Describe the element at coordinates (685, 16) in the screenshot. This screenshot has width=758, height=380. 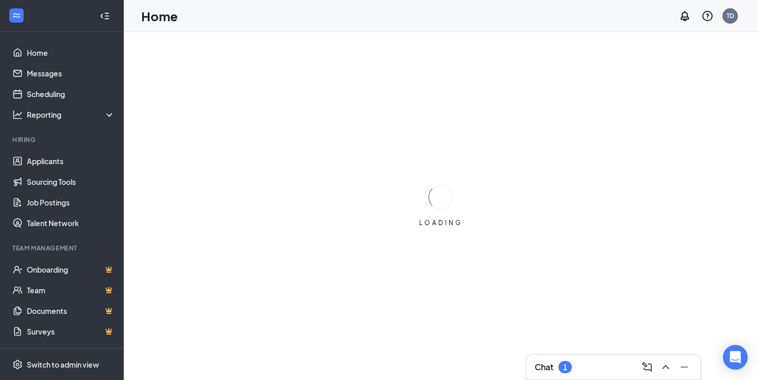
I see `svg: Notifications` at that location.